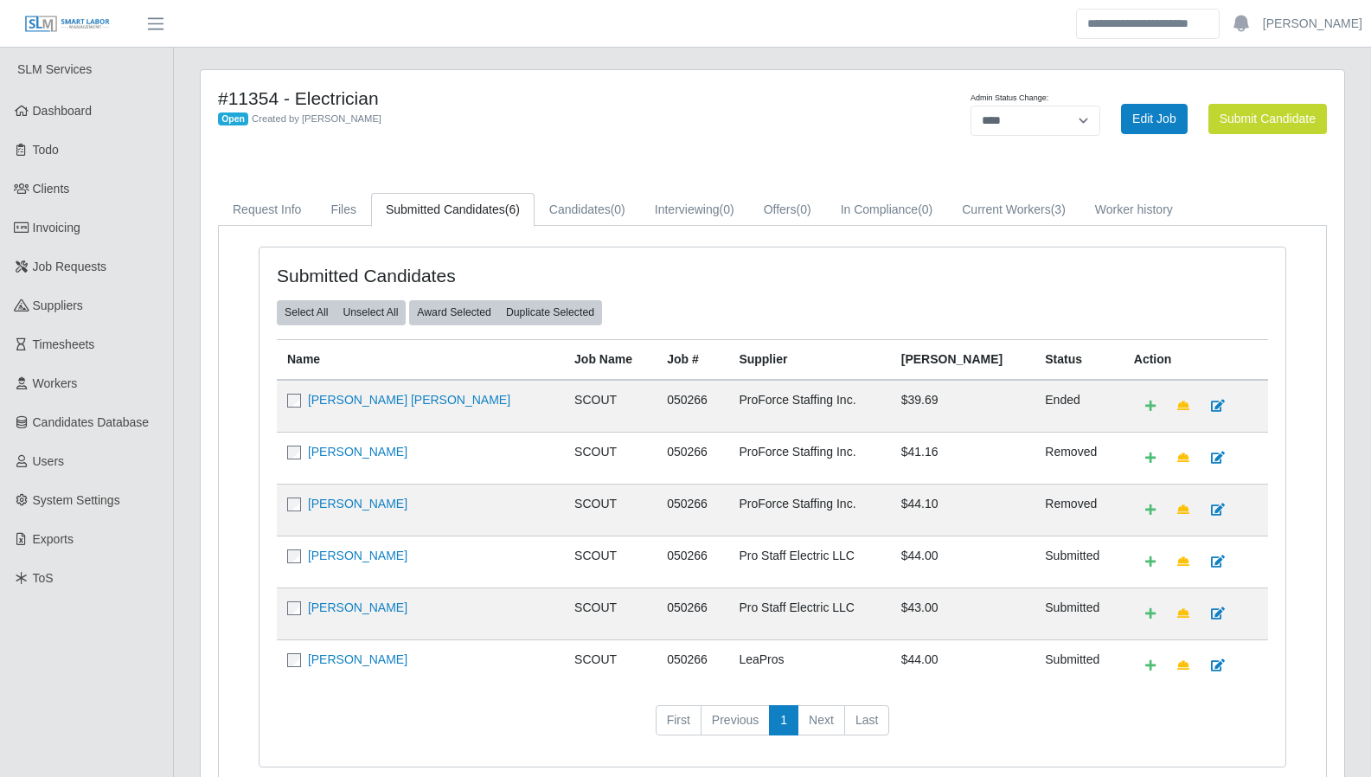 This screenshot has width=1371, height=777. Describe the element at coordinates (1014, 209) in the screenshot. I see `a: Current Workers` at that location.